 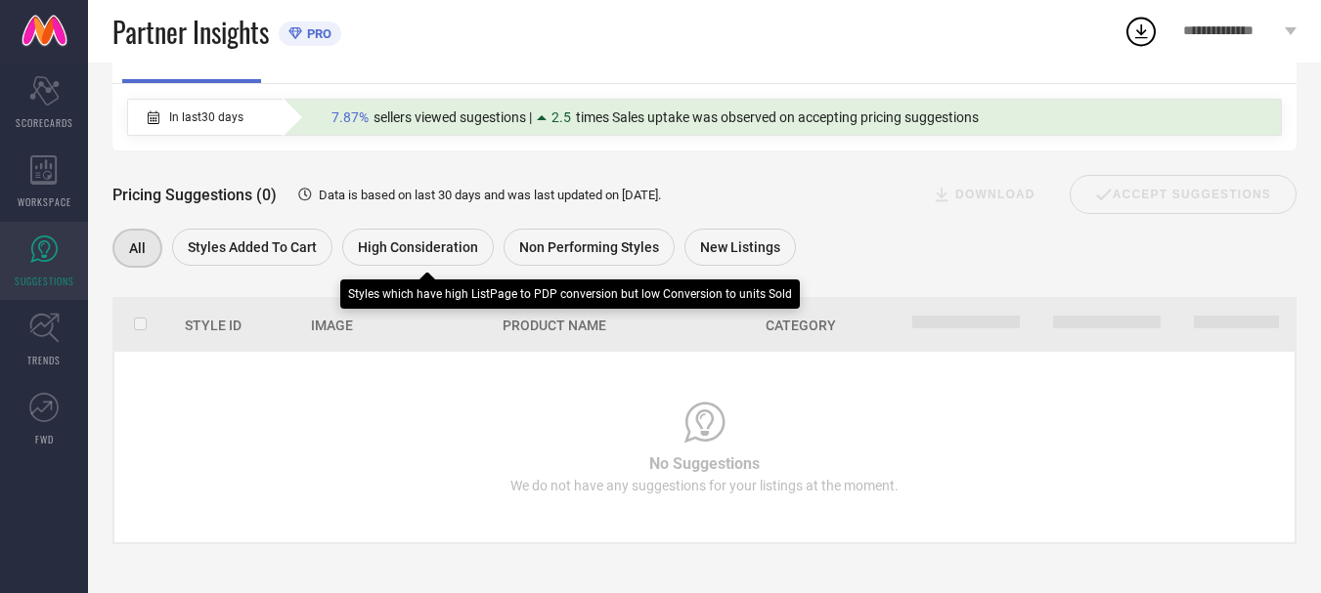 I want to click on span: SUGGESTIONS, so click(x=44, y=281).